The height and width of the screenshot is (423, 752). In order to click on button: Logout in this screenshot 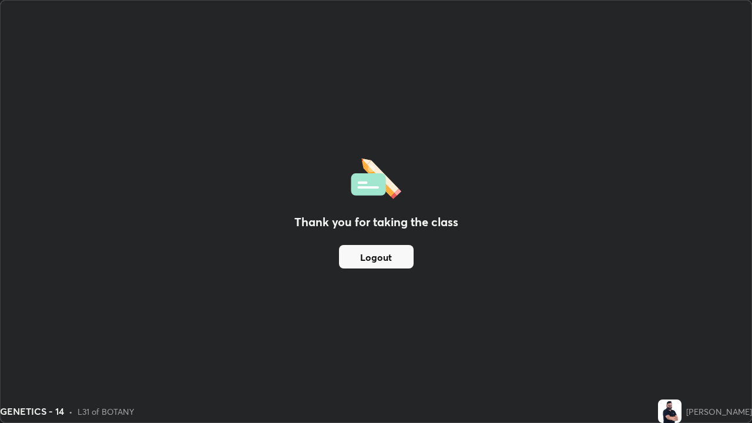, I will do `click(376, 257)`.